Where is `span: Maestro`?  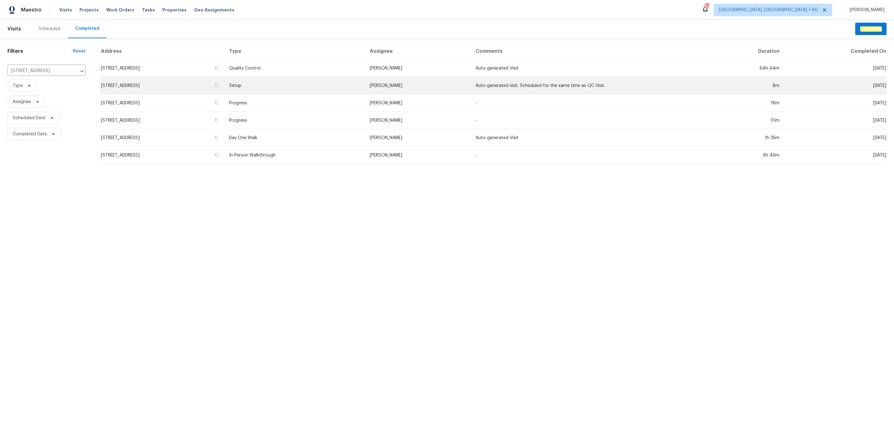
span: Maestro is located at coordinates (31, 10).